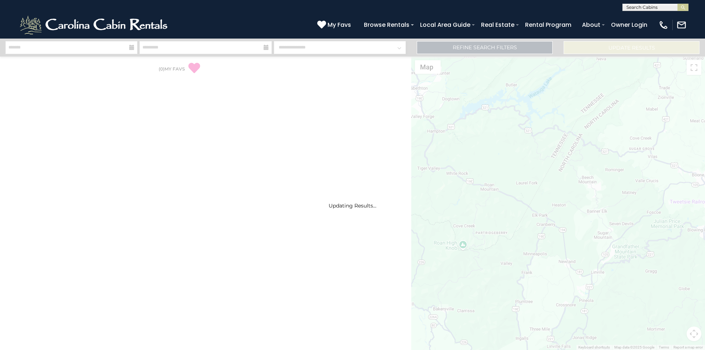  Describe the element at coordinates (445, 25) in the screenshot. I see `a: Local Area Guide` at that location.